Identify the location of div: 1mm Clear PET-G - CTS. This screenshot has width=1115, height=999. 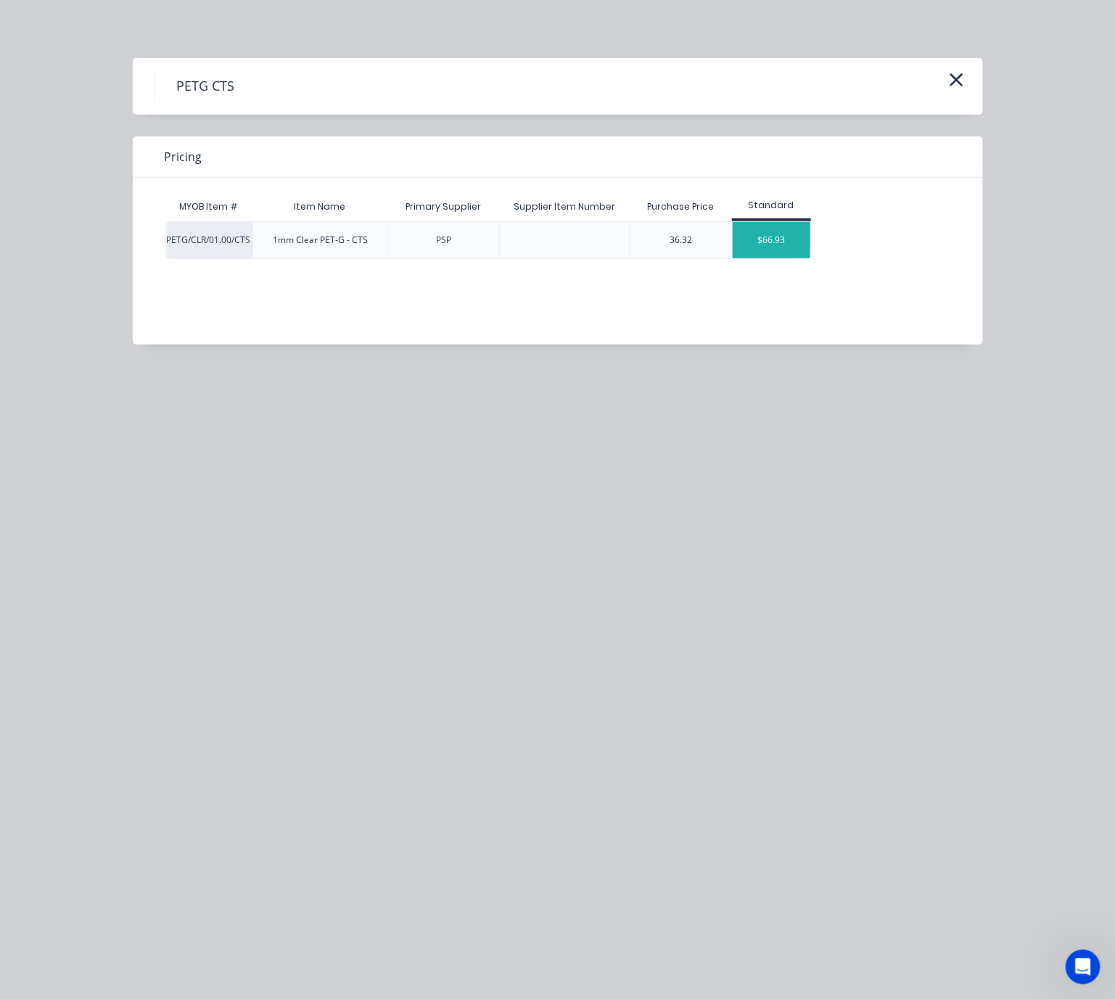
(320, 240).